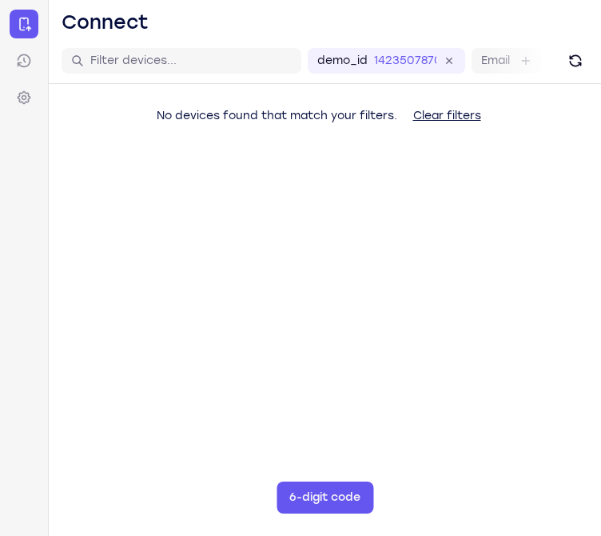  Describe the element at coordinates (24, 98) in the screenshot. I see `a: Settings` at that location.